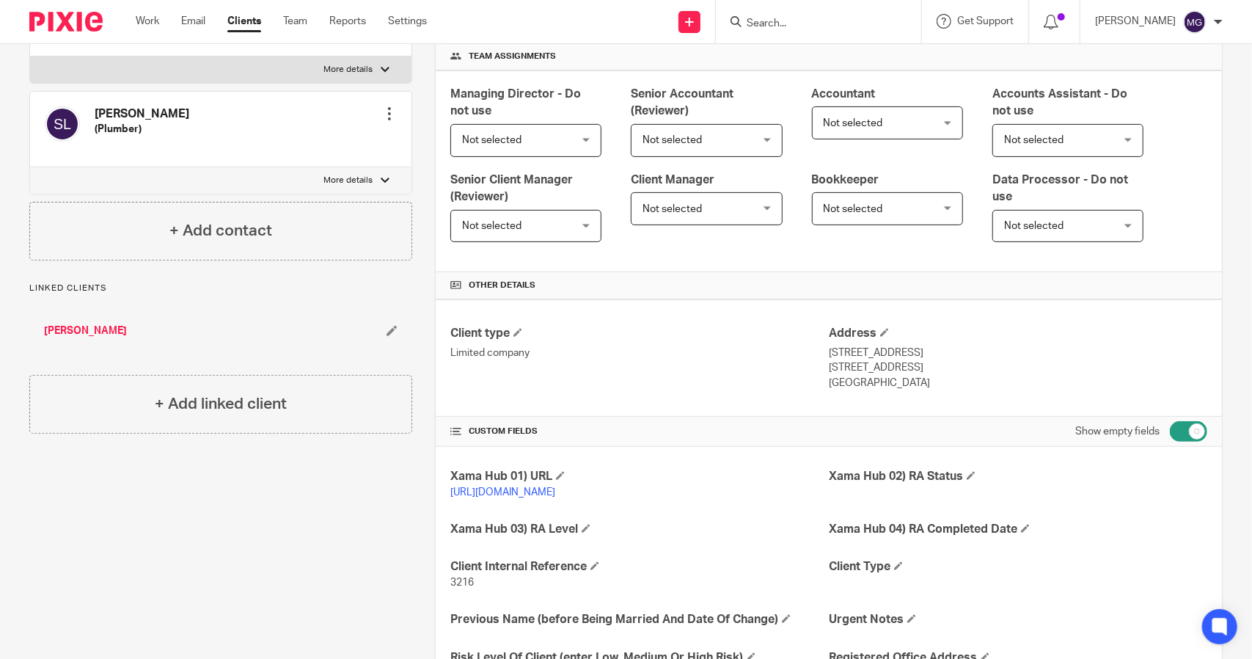  What do you see at coordinates (844, 94) in the screenshot?
I see `span: Accountant` at bounding box center [844, 94].